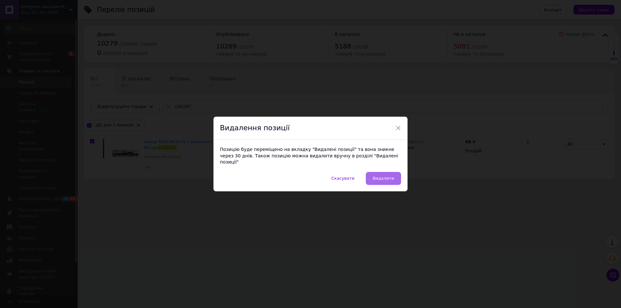 The image size is (621, 308). I want to click on span: Видалення позиції, so click(255, 128).